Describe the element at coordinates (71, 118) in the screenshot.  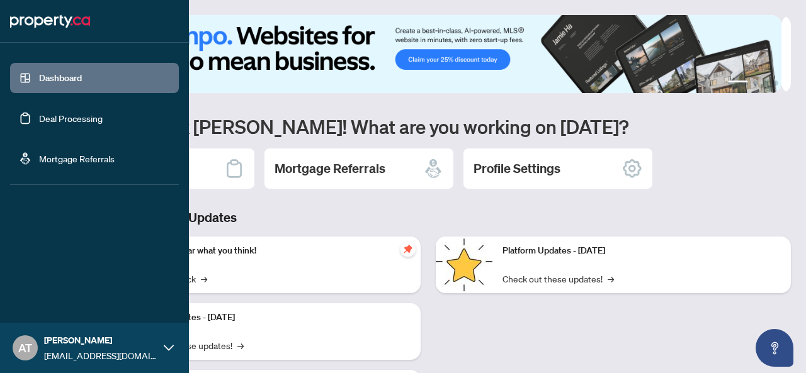
I see `a: Deal Processing` at that location.